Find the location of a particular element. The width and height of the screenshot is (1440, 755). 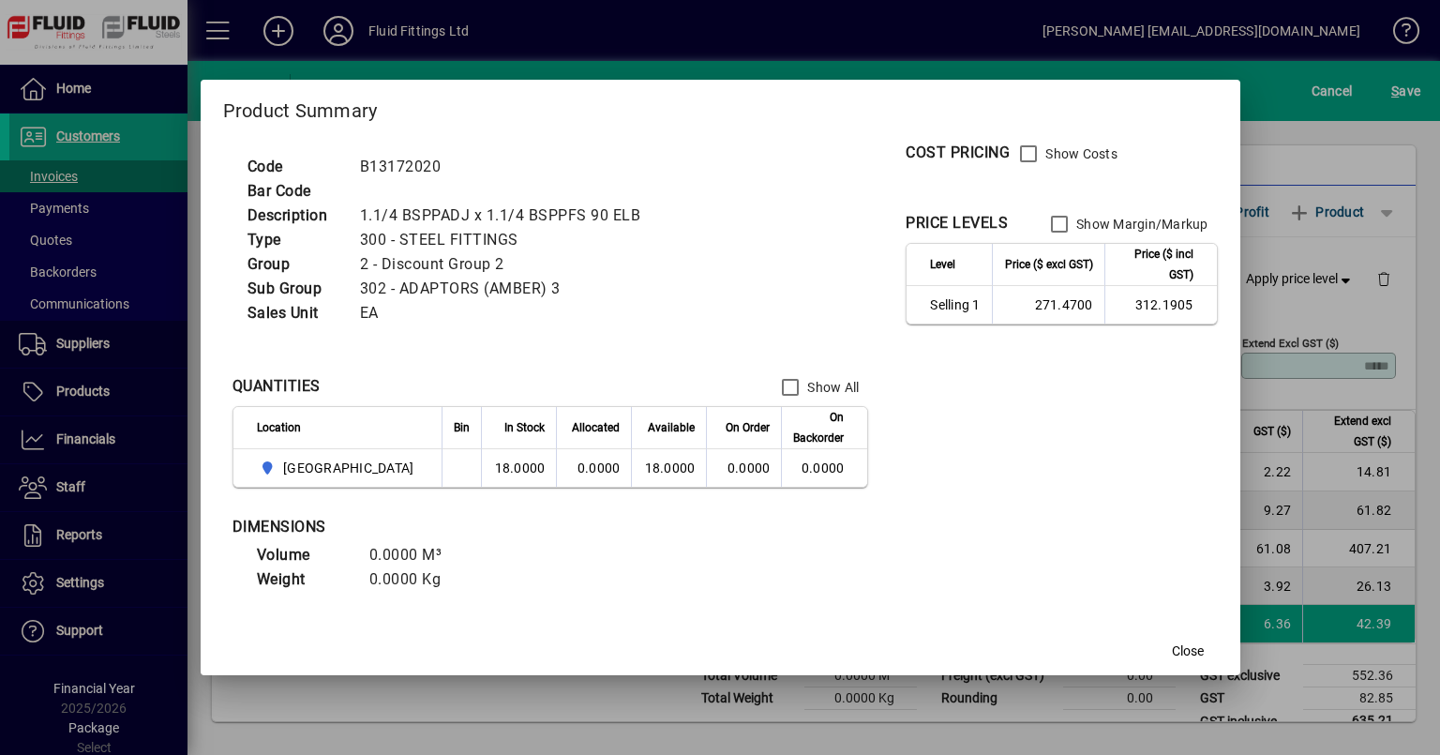

td: 271.4700 is located at coordinates (1048, 305).